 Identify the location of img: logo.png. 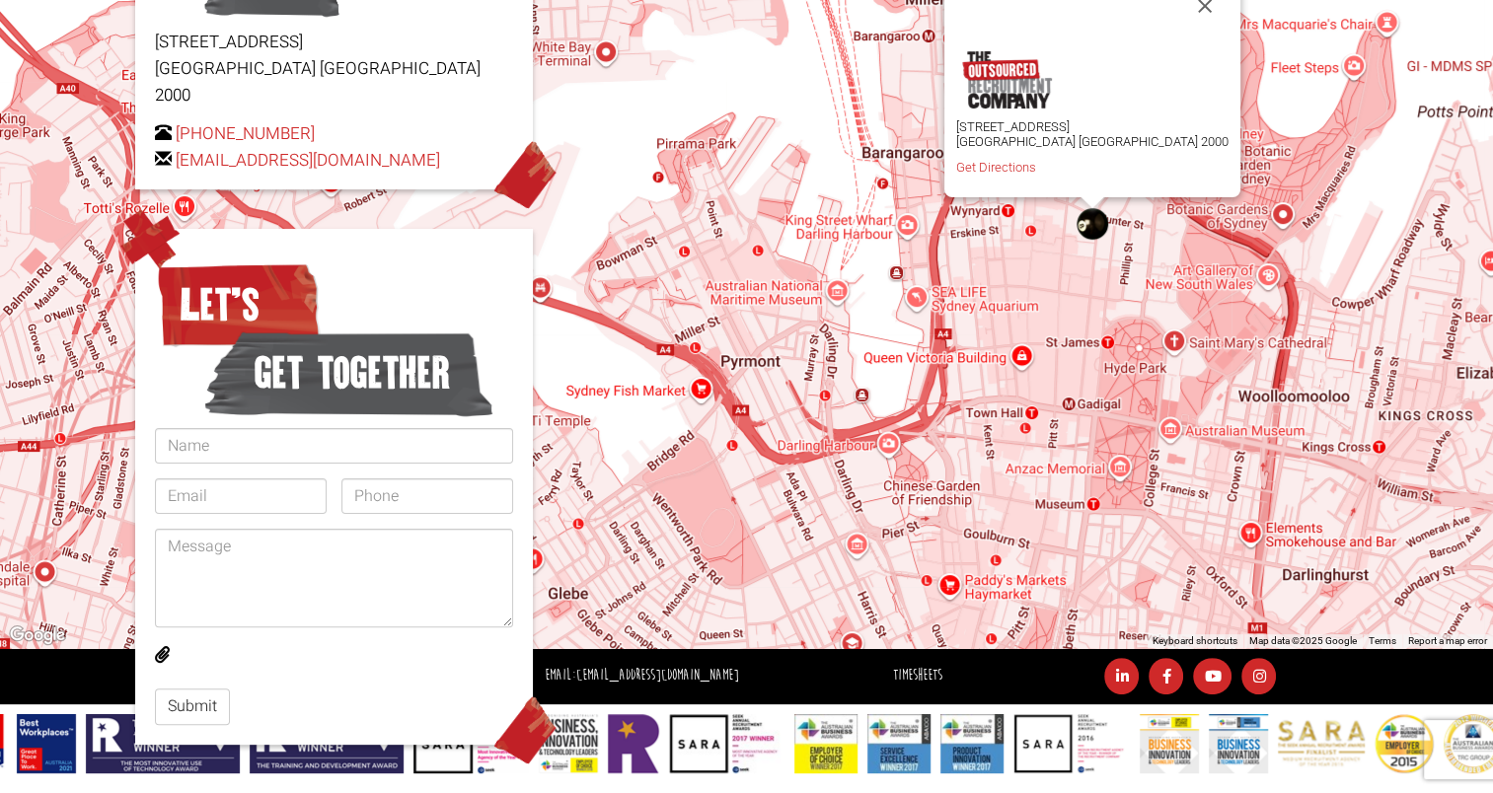
(1005, 80).